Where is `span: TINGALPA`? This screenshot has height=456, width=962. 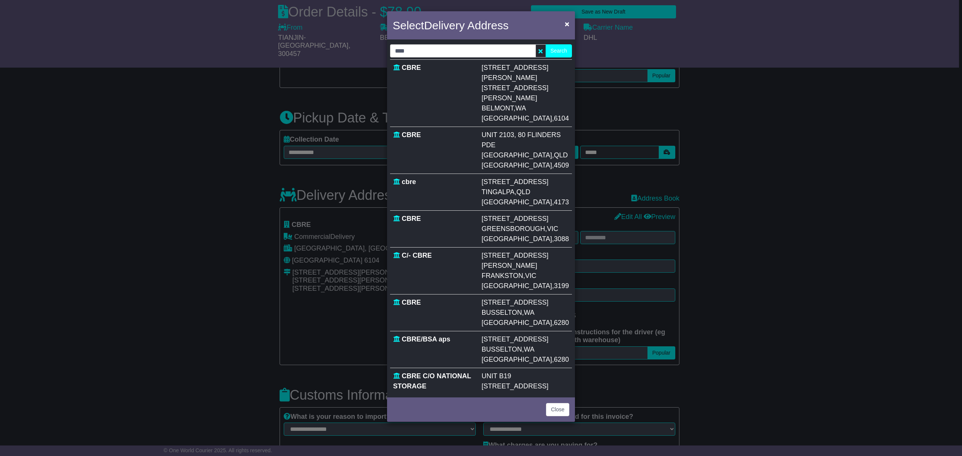 span: TINGALPA is located at coordinates (498, 192).